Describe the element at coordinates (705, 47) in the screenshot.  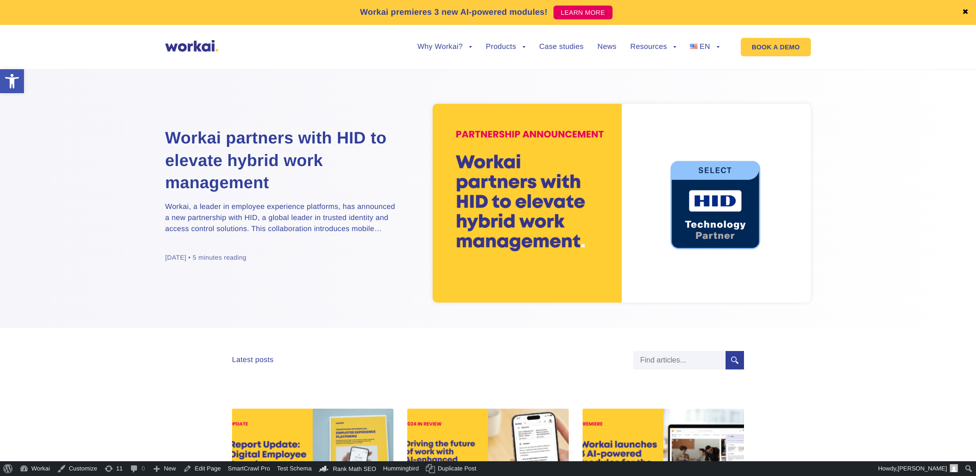
I see `span: EN` at that location.